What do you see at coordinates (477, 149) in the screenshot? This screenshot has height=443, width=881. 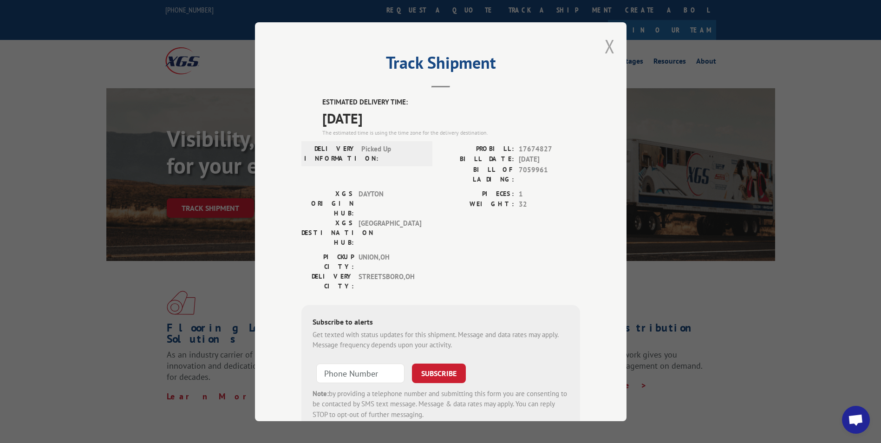 I see `label: PROBILL:` at bounding box center [477, 149].